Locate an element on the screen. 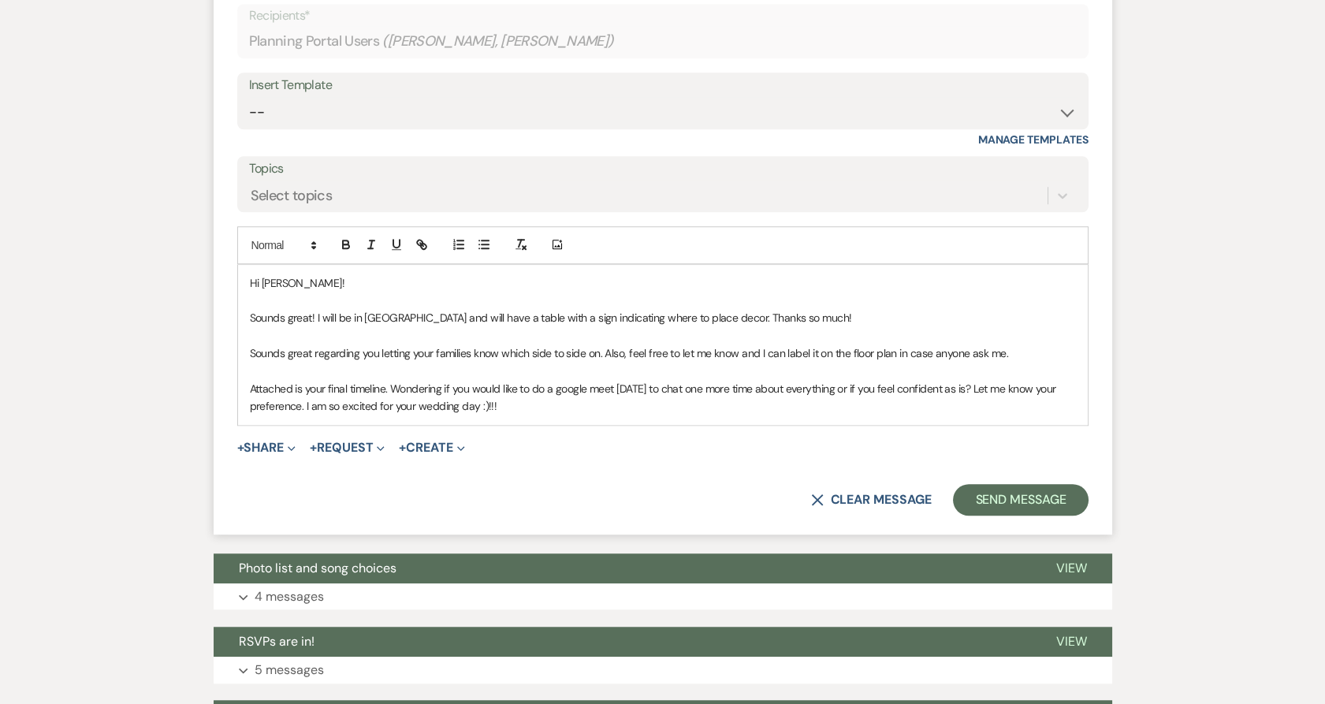  button: Share is located at coordinates (266, 448).